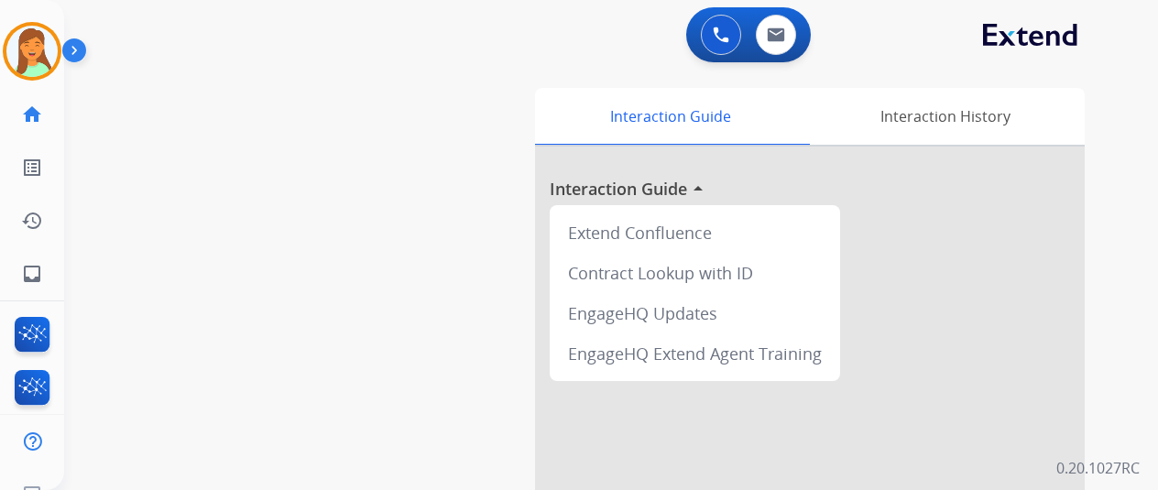 The image size is (1158, 490). Describe the element at coordinates (32, 168) in the screenshot. I see `mat-icon: list_alt` at that location.